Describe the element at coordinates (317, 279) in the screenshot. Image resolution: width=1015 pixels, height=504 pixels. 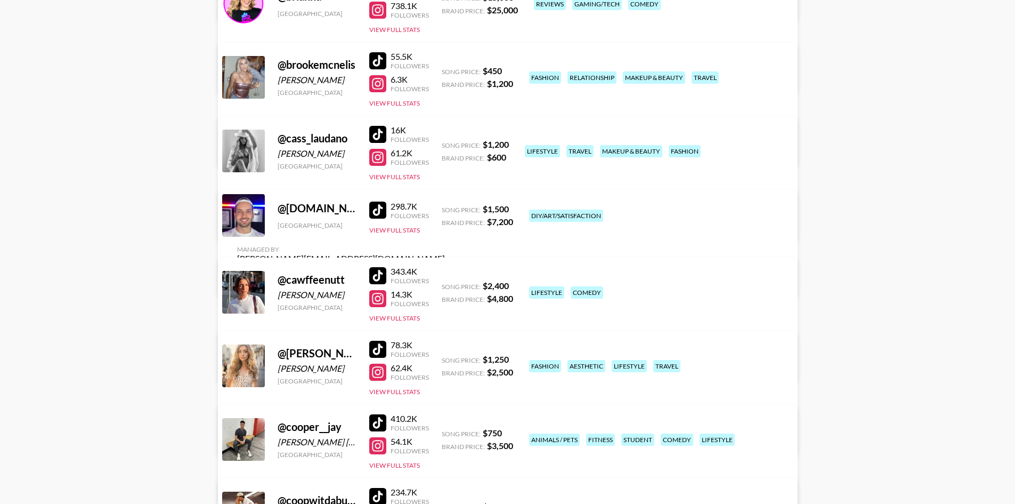
I see `div: @ cawffeenutt` at that location.